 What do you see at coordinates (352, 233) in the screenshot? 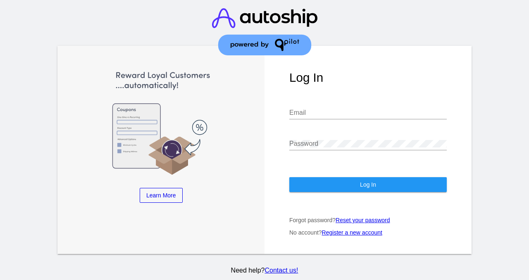
I see `a: Register a new account` at bounding box center [352, 233].